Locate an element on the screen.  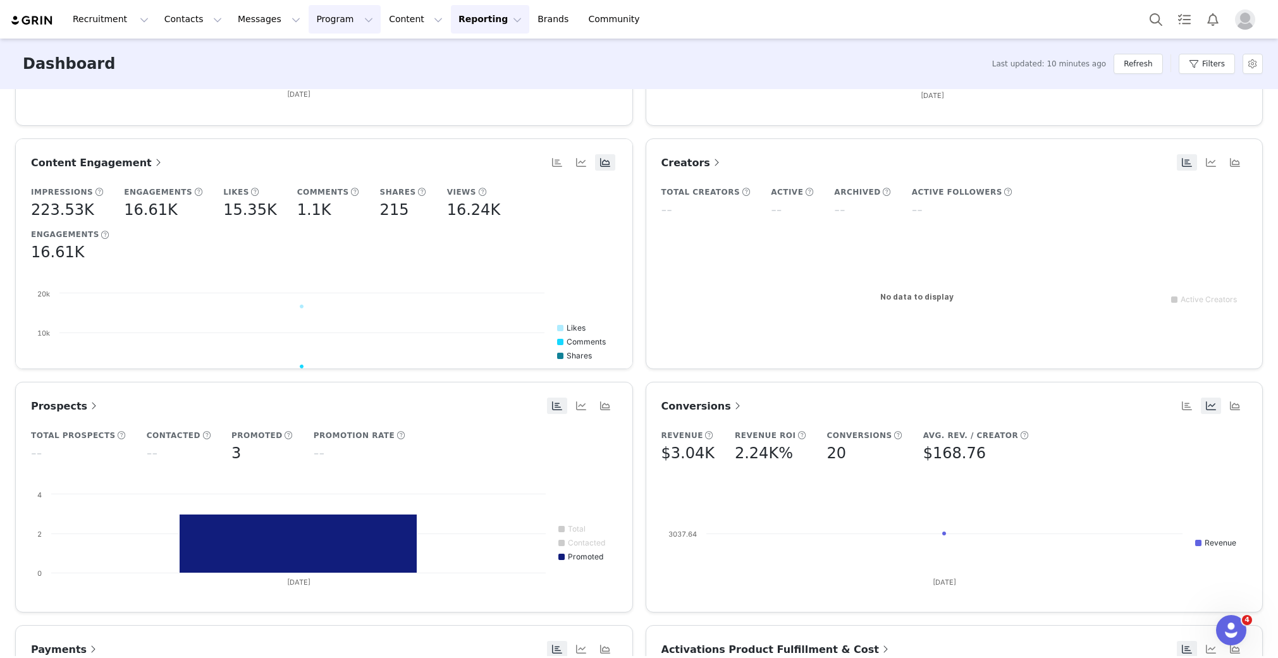
h5: Total Creators is located at coordinates (700, 192).